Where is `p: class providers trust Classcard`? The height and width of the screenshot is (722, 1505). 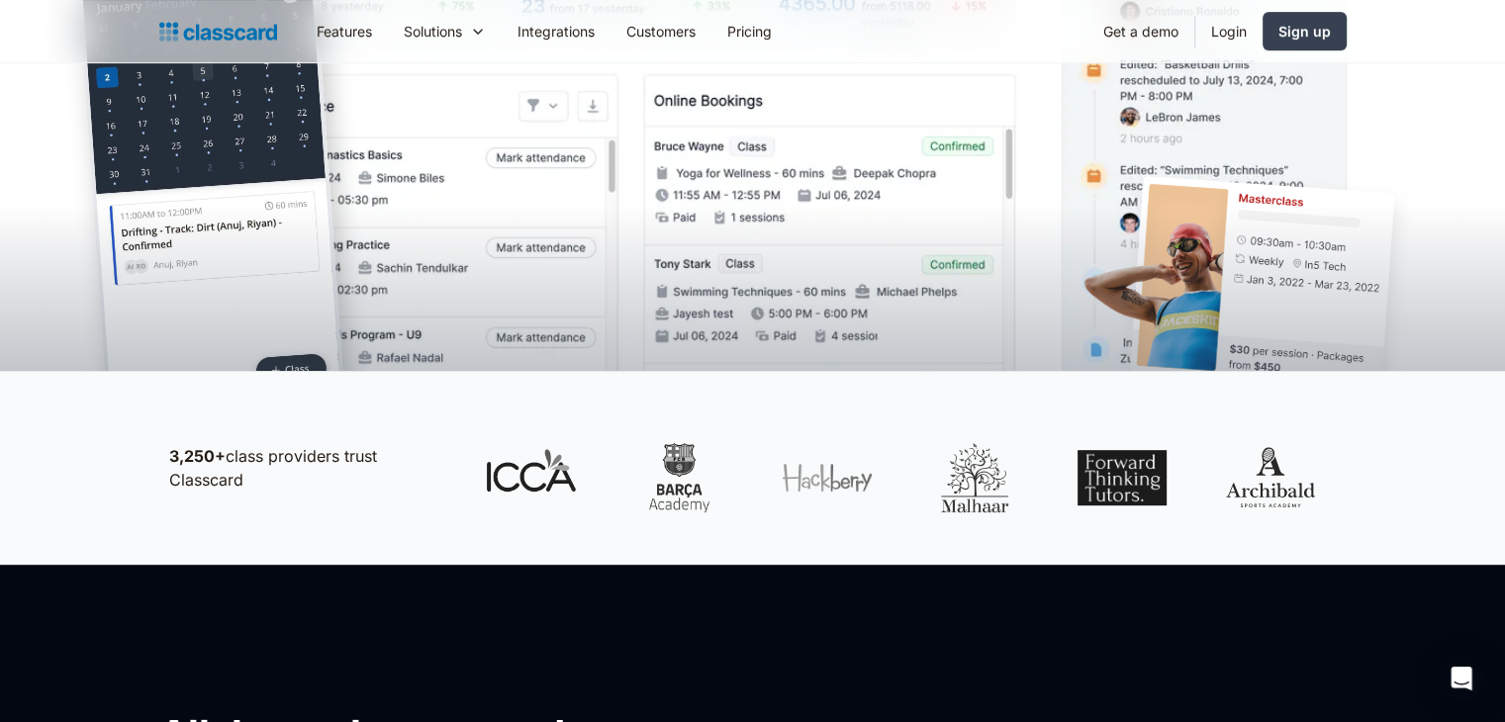
p: class providers trust Classcard is located at coordinates (308, 468).